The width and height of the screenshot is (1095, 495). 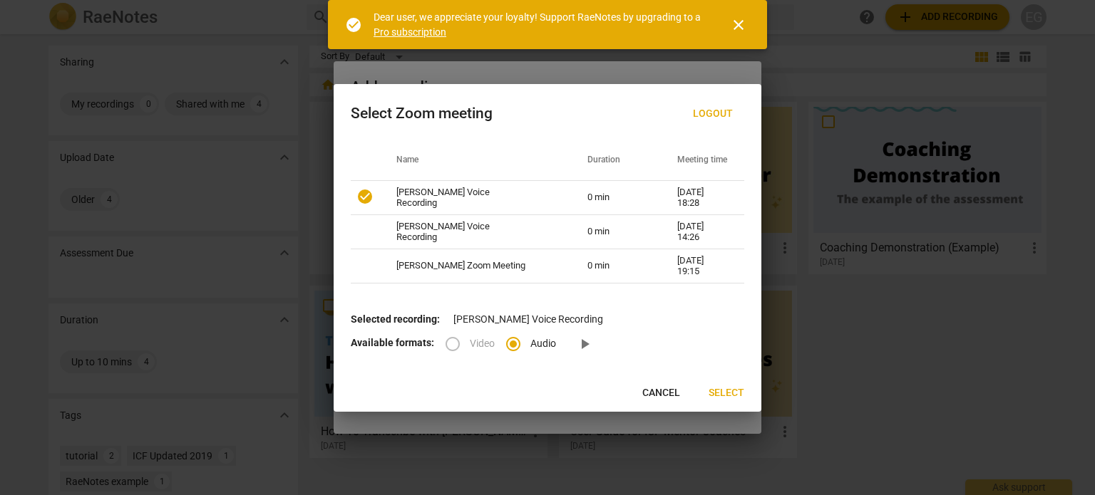 I want to click on button: Logout, so click(x=713, y=114).